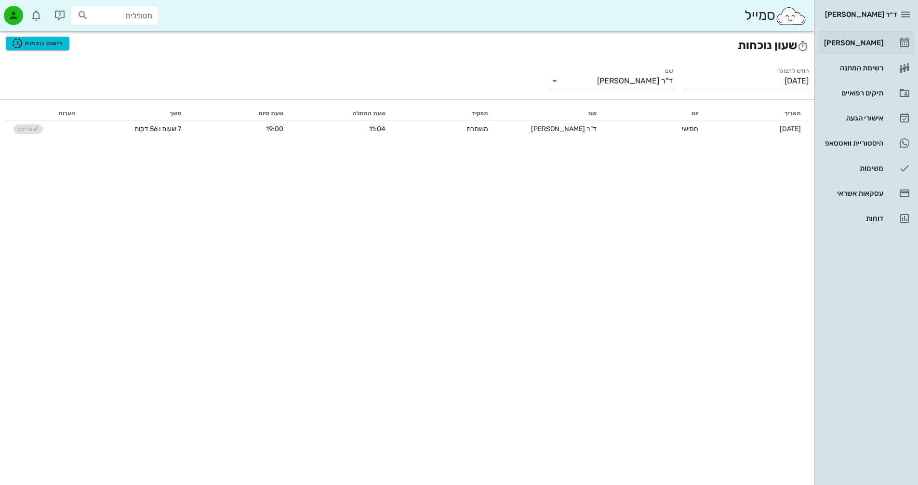 Image resolution: width=918 pixels, height=485 pixels. I want to click on span: הערות, so click(67, 113).